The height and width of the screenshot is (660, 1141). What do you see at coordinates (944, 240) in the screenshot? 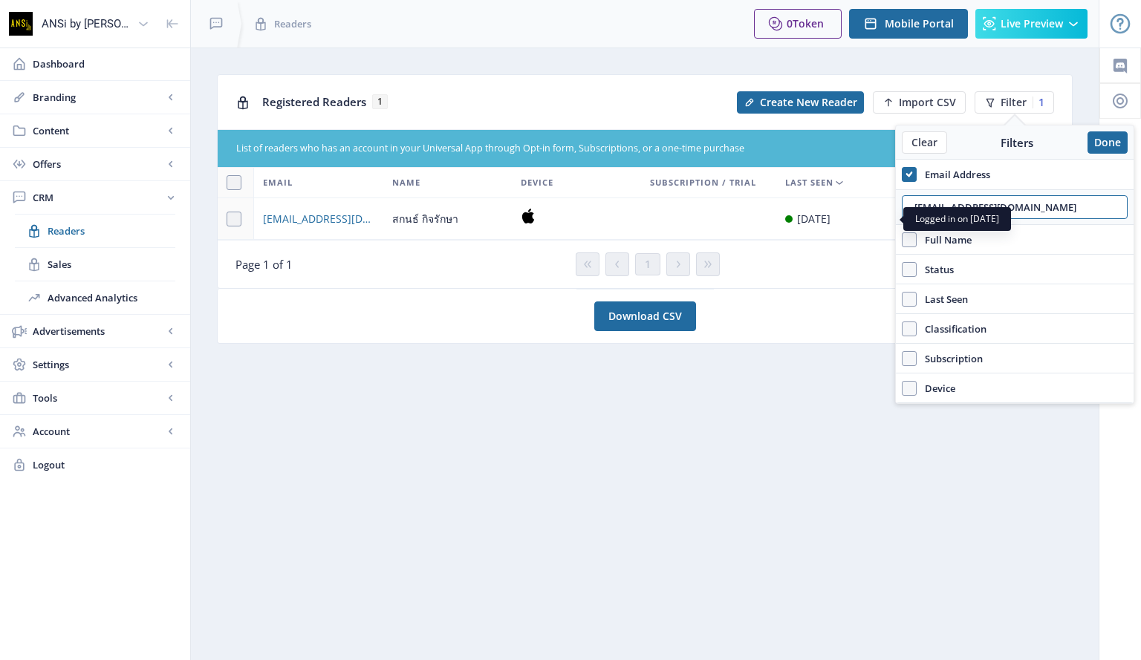
I see `span: Full Name` at bounding box center [944, 240].